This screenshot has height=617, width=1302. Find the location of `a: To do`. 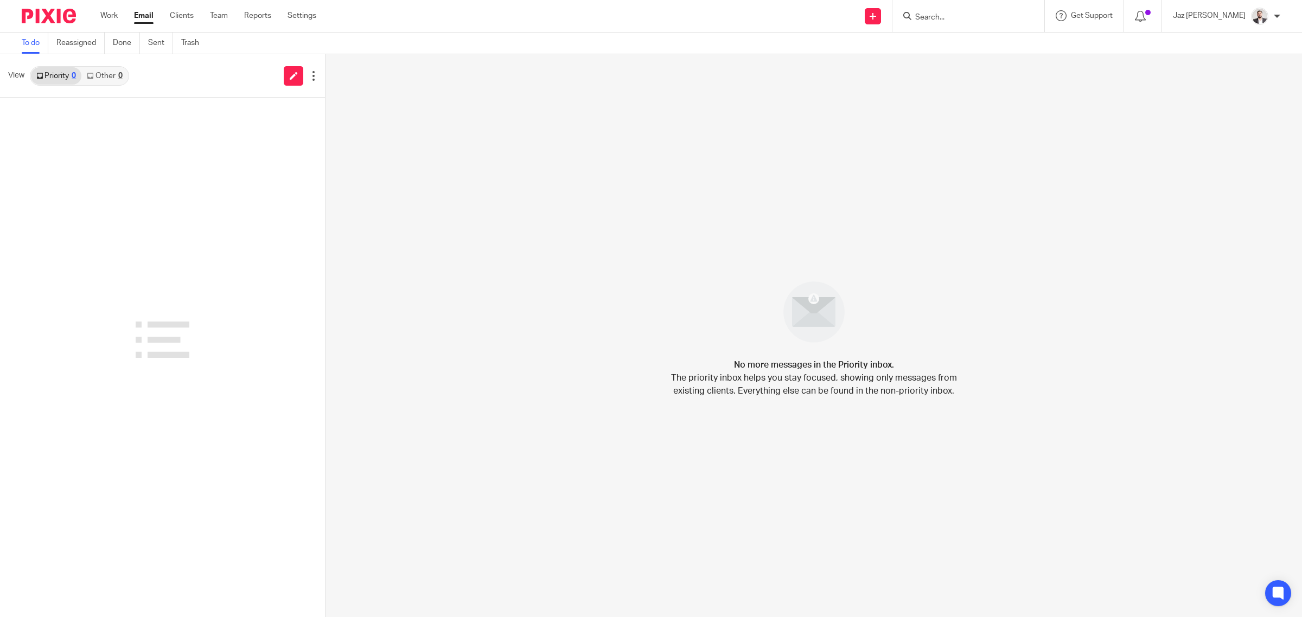

a: To do is located at coordinates (35, 43).